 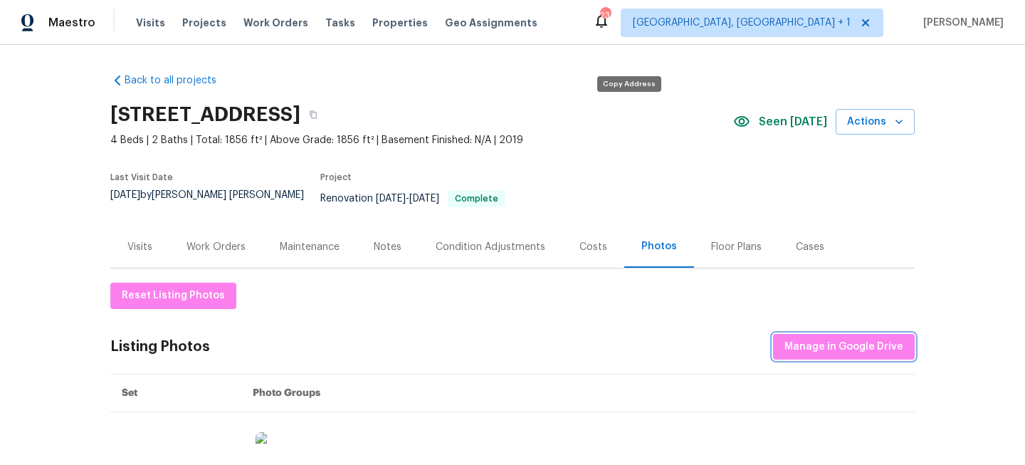 I want to click on button: Manage in Google Drive, so click(x=844, y=347).